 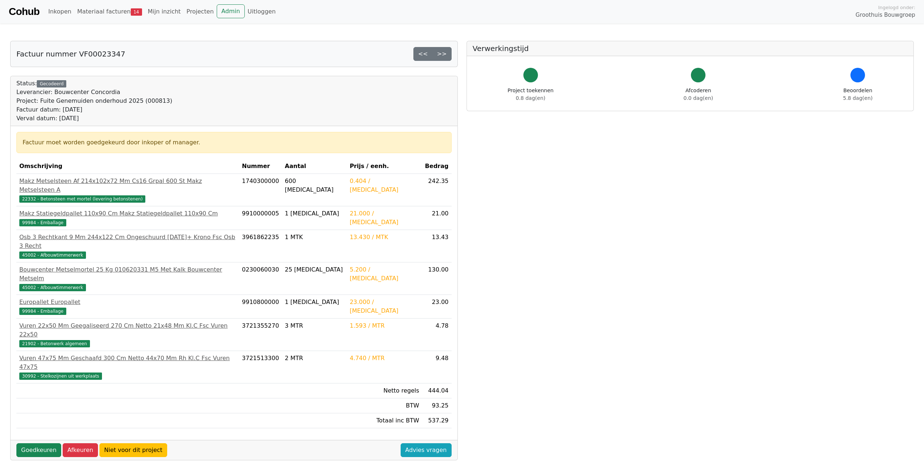 What do you see at coordinates (384, 237) in the screenshot?
I see `div: 13.430 / MTK` at bounding box center [384, 237].